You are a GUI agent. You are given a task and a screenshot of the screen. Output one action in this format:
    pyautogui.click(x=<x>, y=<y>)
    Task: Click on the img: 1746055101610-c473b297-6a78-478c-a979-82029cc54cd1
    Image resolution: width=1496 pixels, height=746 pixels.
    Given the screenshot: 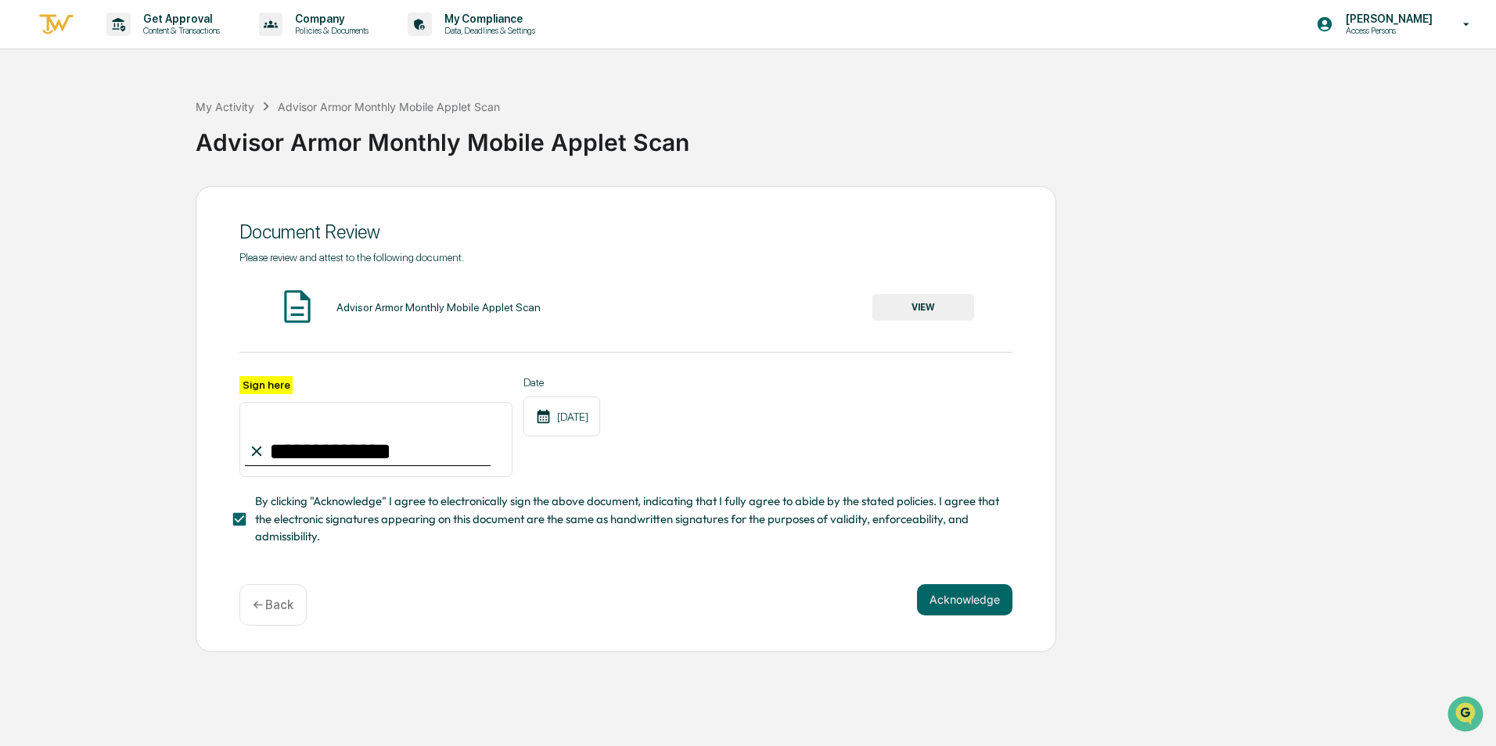 What is the action you would take?
    pyautogui.click(x=30, y=134)
    